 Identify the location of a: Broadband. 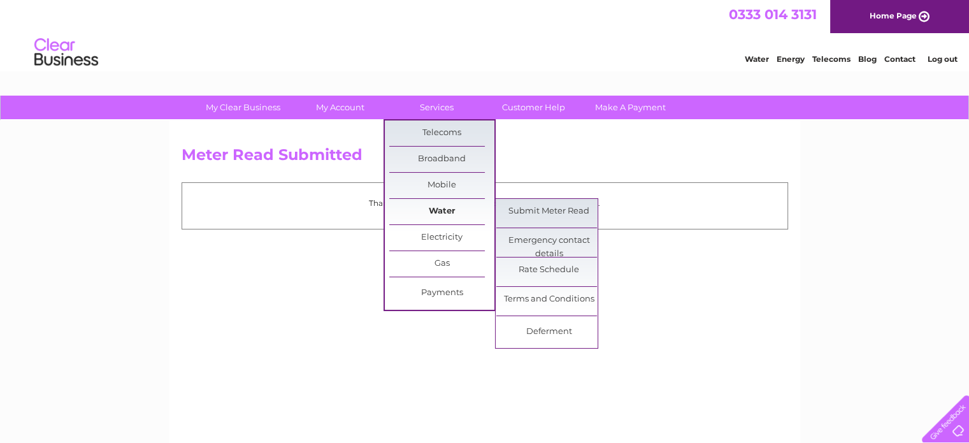
(442, 159).